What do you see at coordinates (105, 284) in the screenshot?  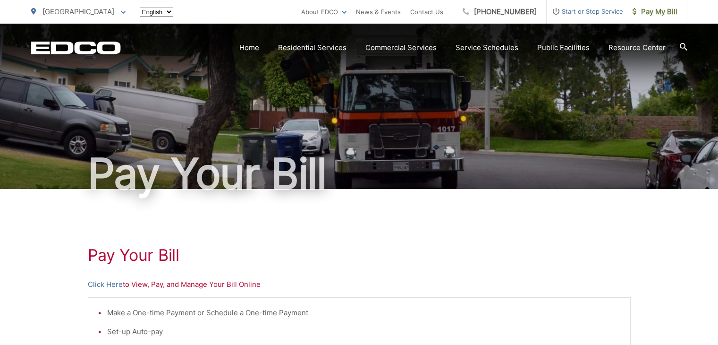 I see `a: Click Here` at bounding box center [105, 284].